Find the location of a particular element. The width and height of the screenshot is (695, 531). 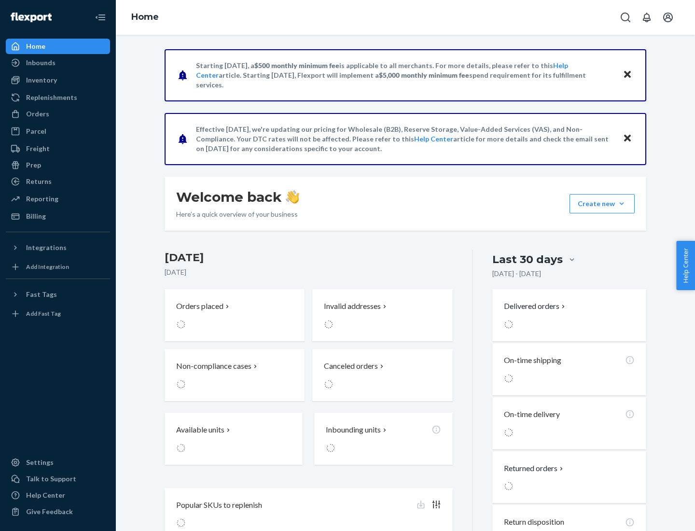

button: Returned orders is located at coordinates (534, 468).